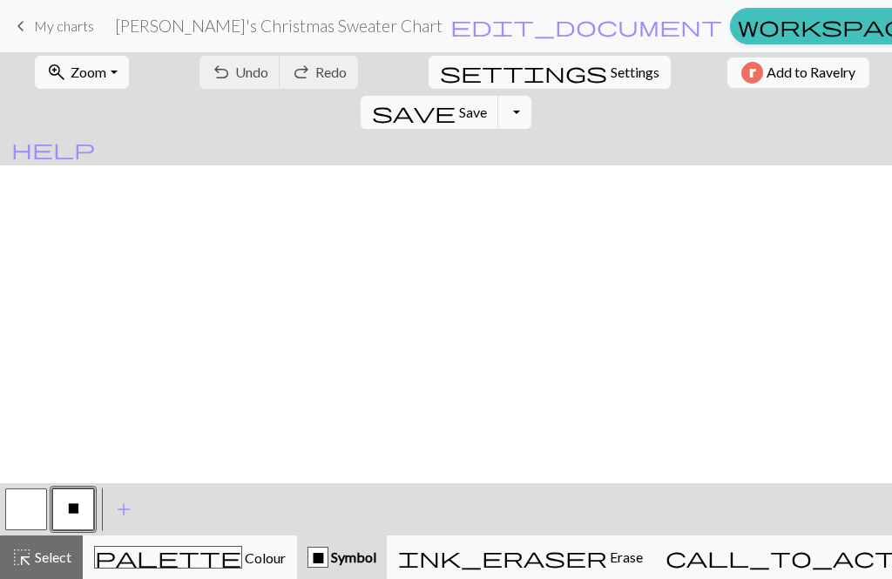 The image size is (892, 579). I want to click on span: ink_eraser, so click(502, 557).